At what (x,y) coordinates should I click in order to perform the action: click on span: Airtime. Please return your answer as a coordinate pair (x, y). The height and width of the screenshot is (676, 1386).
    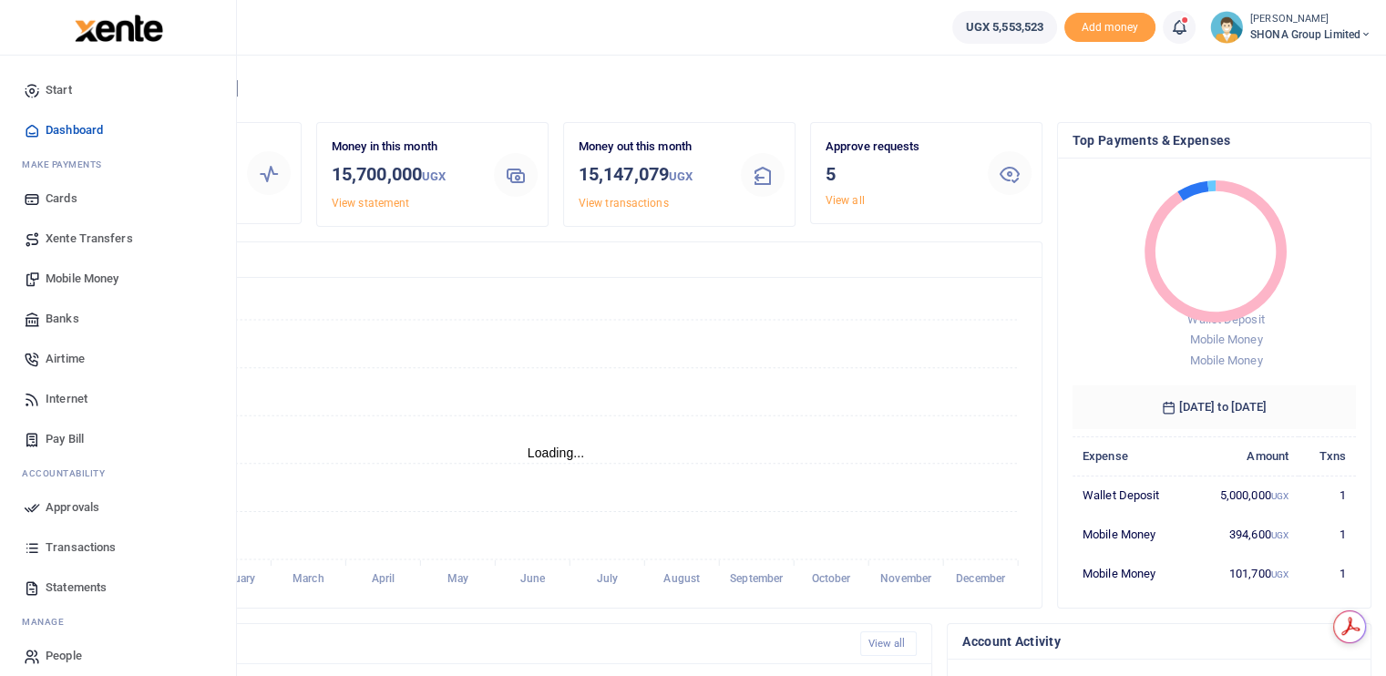
    Looking at the image, I should click on (65, 359).